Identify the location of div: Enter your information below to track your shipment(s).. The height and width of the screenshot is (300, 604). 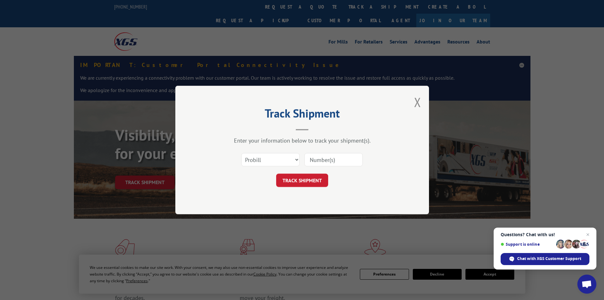
(302, 140).